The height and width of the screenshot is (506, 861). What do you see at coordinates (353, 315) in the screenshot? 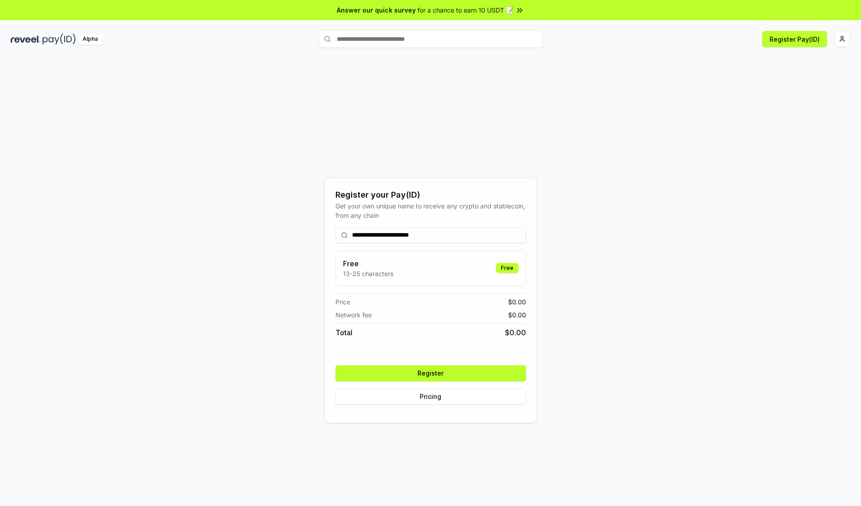
I see `span: Network fee` at bounding box center [353, 315].